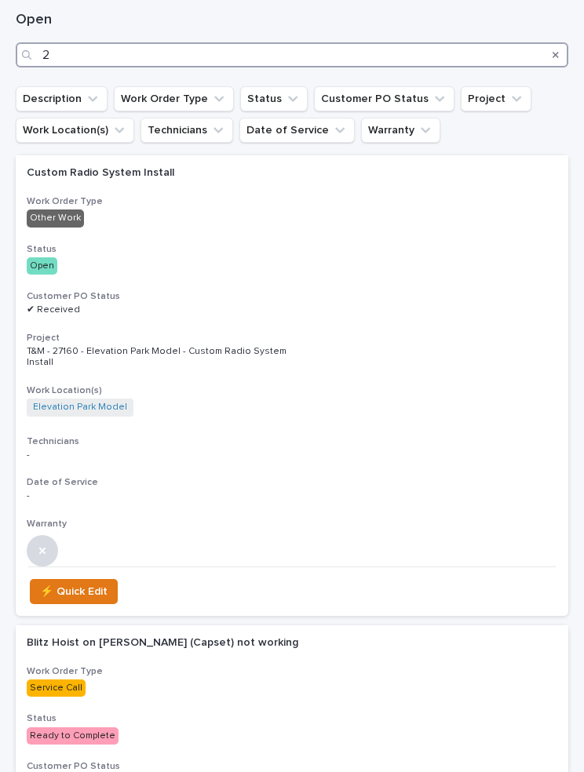  Describe the element at coordinates (56, 688) in the screenshot. I see `div: Service Call` at that location.